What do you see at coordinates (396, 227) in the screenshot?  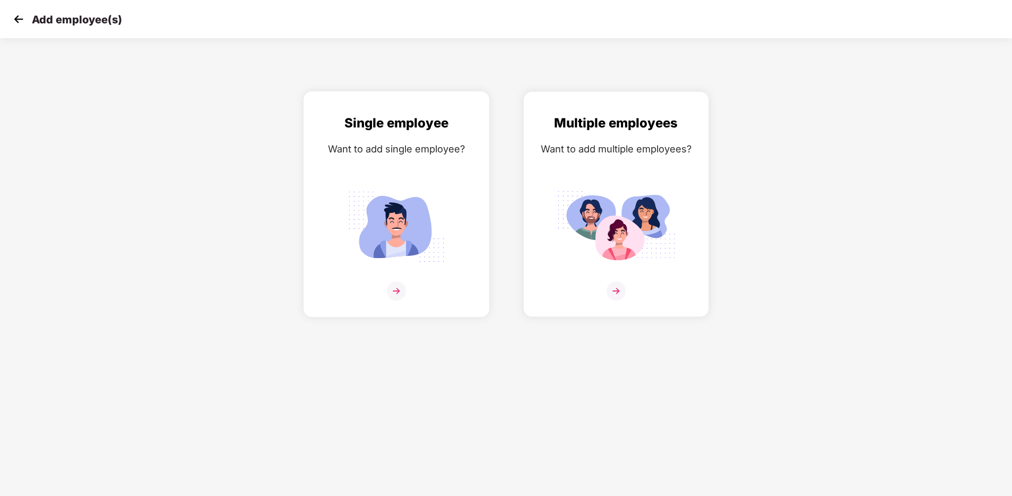 I see `img: svg+xml;base64,PHN2ZyB4bWxucz0iaHR0cDovL3d3dy53My5vcmcvMjAwMC9zdmciIGlkPSJTaW5nbGVfZW1wbG95ZWUiIH...` at bounding box center [396, 227].